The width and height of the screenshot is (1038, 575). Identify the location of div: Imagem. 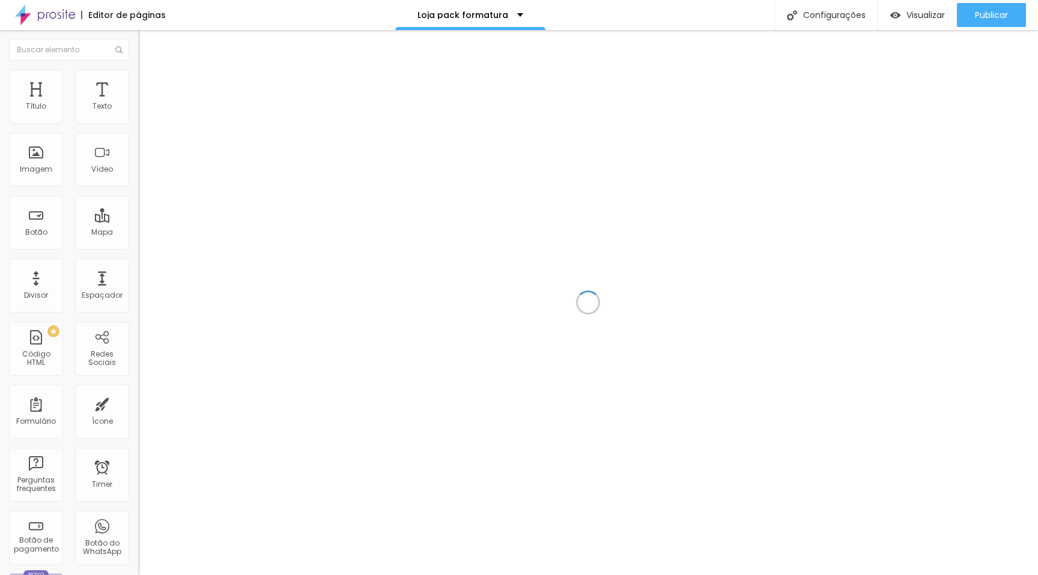
(36, 169).